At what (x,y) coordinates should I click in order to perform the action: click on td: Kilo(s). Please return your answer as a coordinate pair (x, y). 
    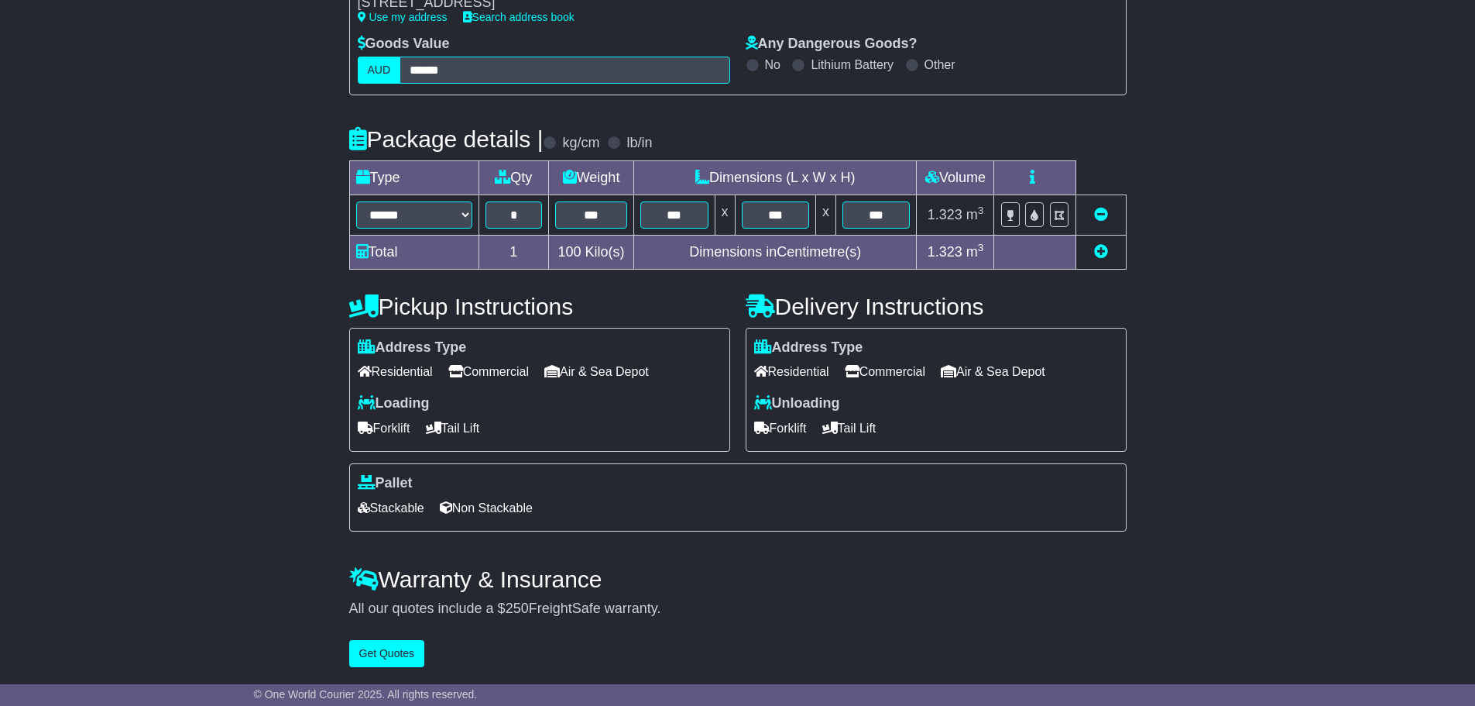
    Looking at the image, I should click on (592, 252).